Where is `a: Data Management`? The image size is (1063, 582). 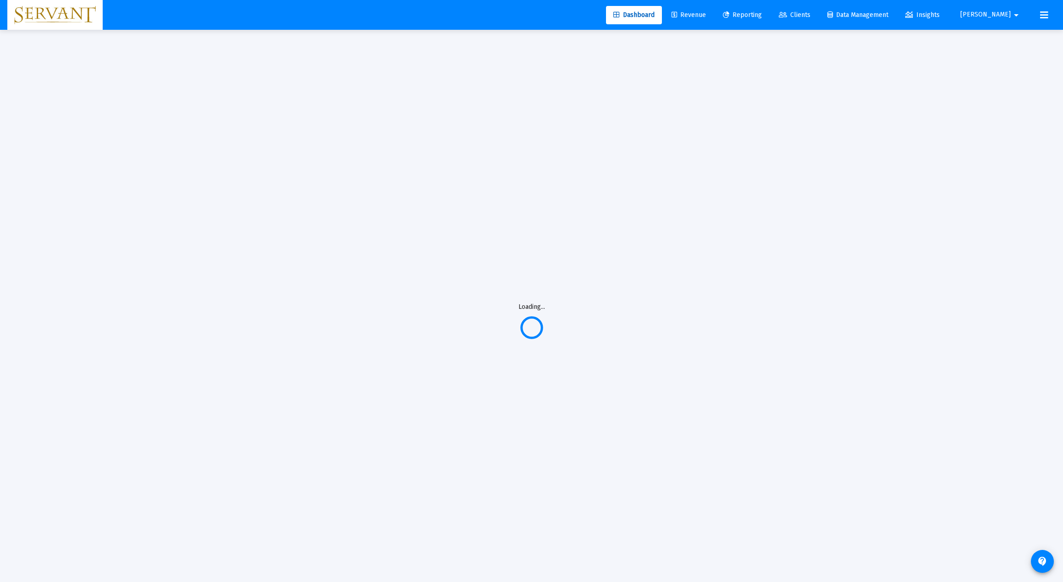 a: Data Management is located at coordinates (858, 15).